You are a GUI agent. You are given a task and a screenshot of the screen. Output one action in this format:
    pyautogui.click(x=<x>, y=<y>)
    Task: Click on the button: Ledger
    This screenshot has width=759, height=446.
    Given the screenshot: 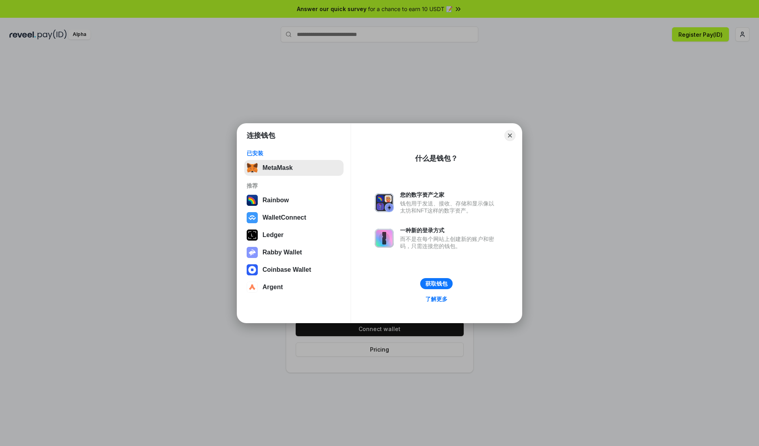 What is the action you would take?
    pyautogui.click(x=294, y=235)
    